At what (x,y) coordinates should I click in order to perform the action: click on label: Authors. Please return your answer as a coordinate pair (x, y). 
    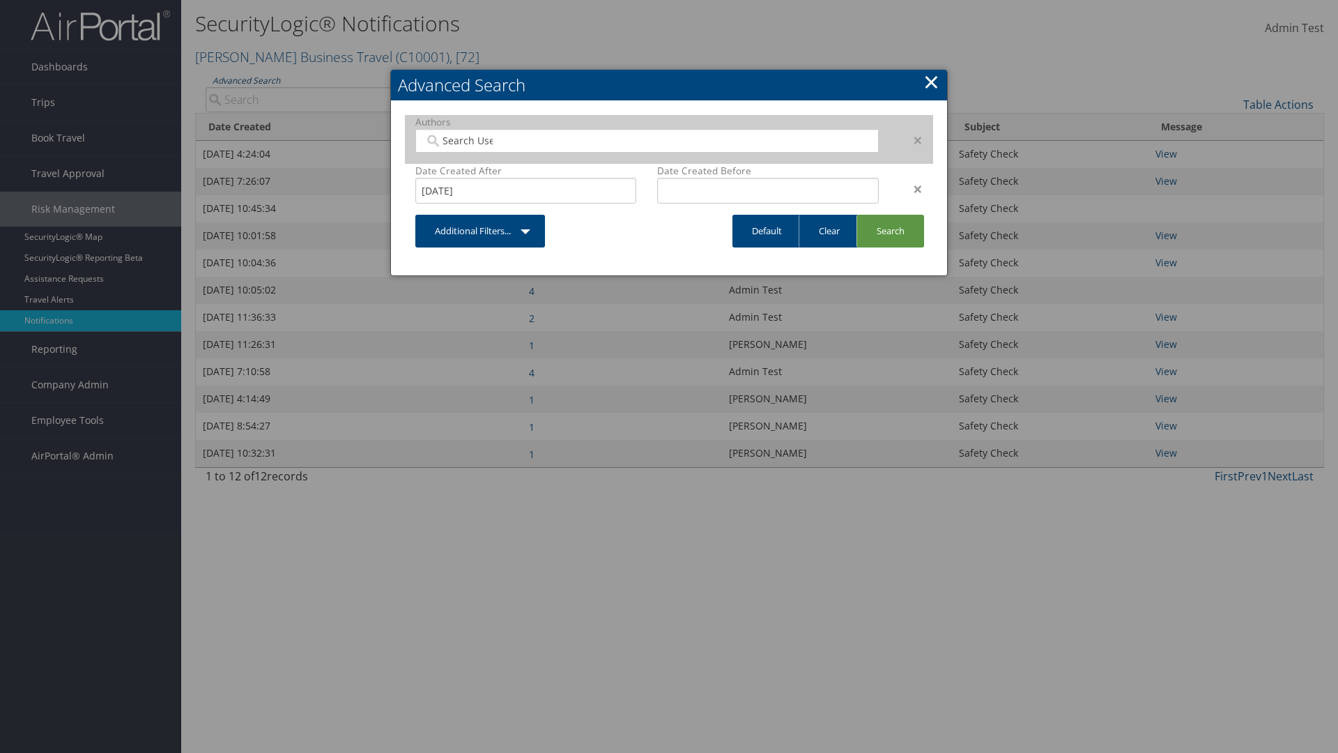
    Looking at the image, I should click on (647, 122).